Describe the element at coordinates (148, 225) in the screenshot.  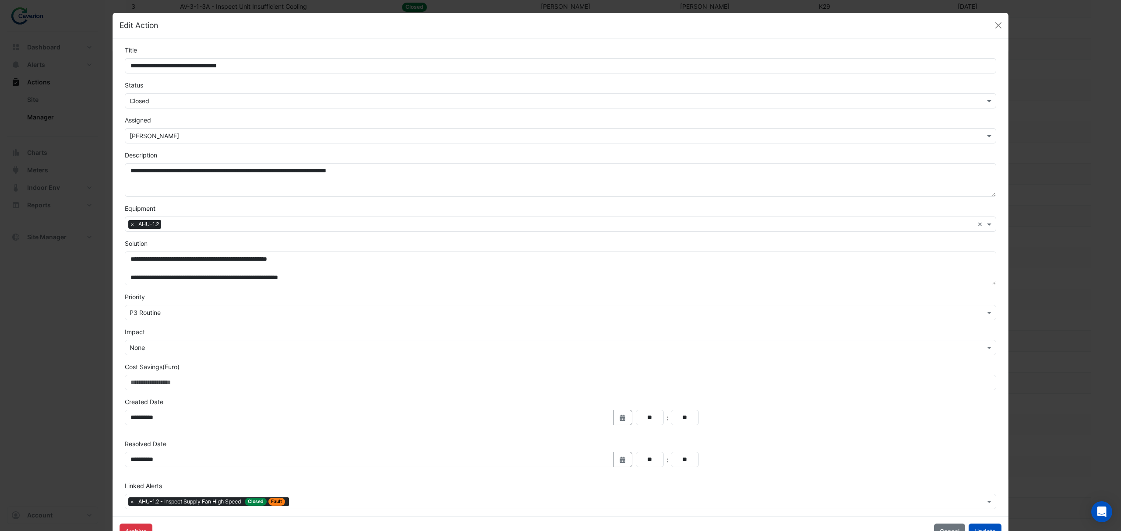
I see `span: AHU-1.2` at that location.